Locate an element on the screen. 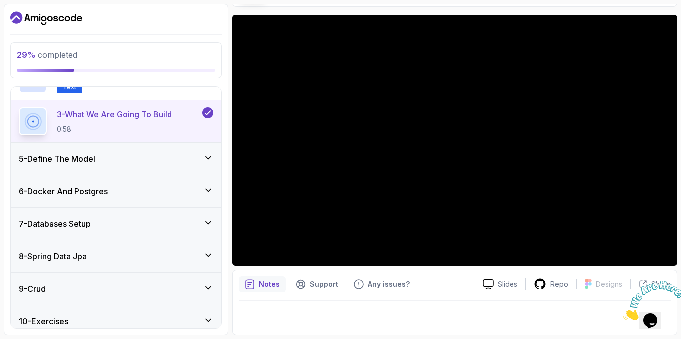 Image resolution: width=681 pixels, height=339 pixels. h3: 10 - Exercises is located at coordinates (43, 321).